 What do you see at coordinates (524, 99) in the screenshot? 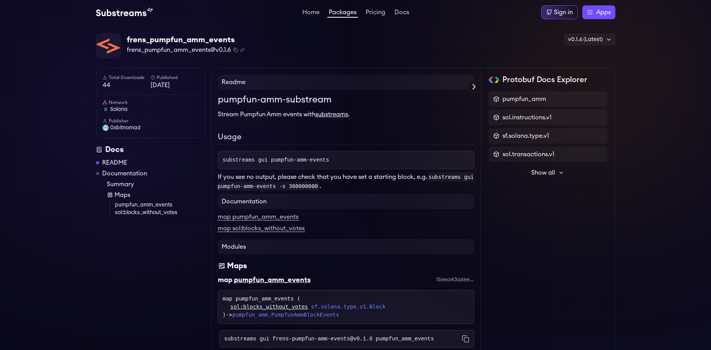
I see `span: pumpfun_amm` at bounding box center [524, 99].